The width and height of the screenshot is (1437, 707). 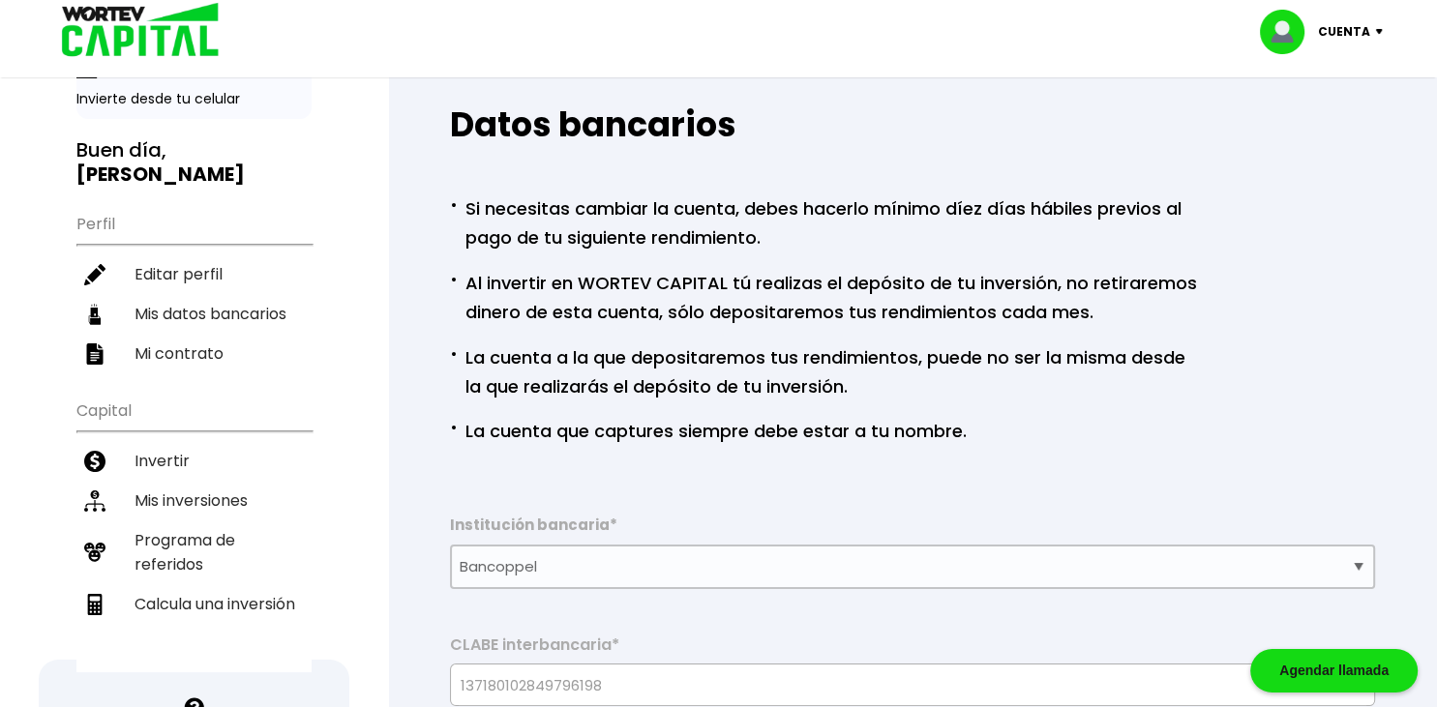 I want to click on li: Mi contrato, so click(x=194, y=353).